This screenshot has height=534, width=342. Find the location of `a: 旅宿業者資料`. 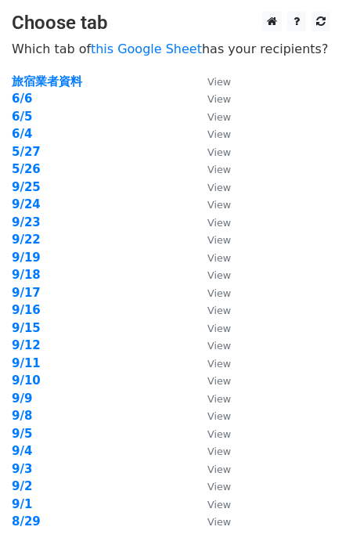

a: 旅宿業者資料 is located at coordinates (47, 81).